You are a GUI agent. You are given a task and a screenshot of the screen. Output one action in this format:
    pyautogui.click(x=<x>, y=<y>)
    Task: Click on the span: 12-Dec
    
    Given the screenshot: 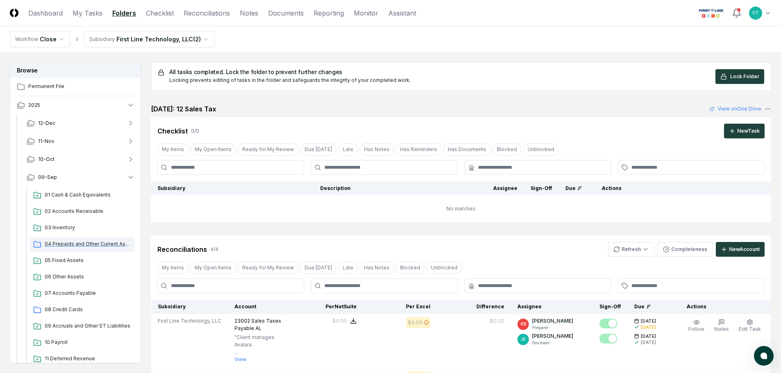 What is the action you would take?
    pyautogui.click(x=47, y=123)
    